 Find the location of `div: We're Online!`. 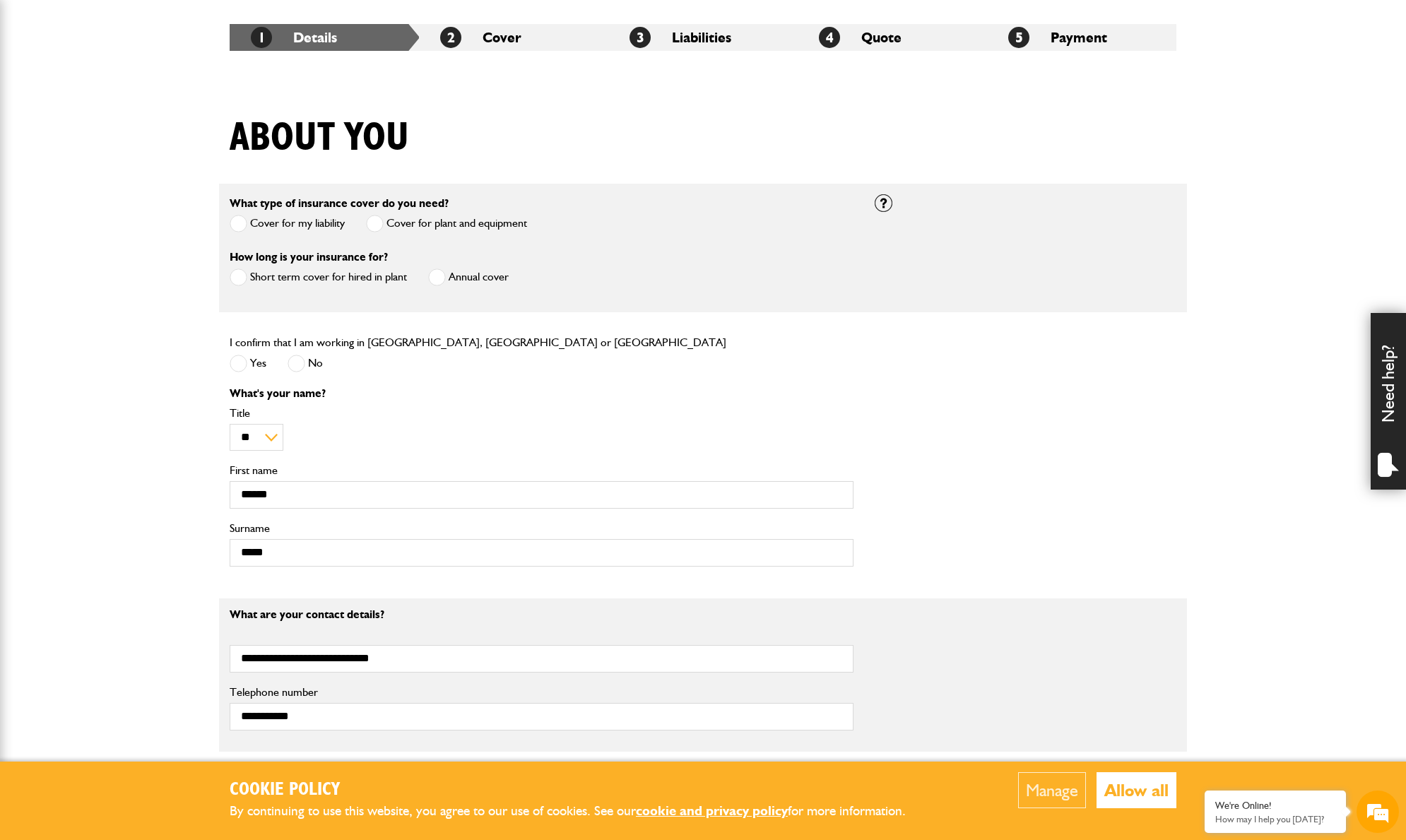

div: We're Online! is located at coordinates (1276, 805).